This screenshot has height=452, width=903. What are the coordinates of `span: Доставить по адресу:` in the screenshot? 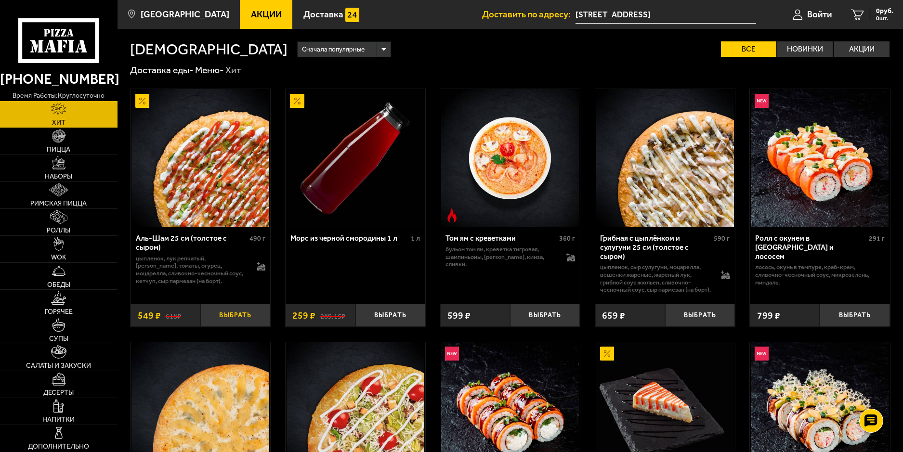 It's located at (529, 14).